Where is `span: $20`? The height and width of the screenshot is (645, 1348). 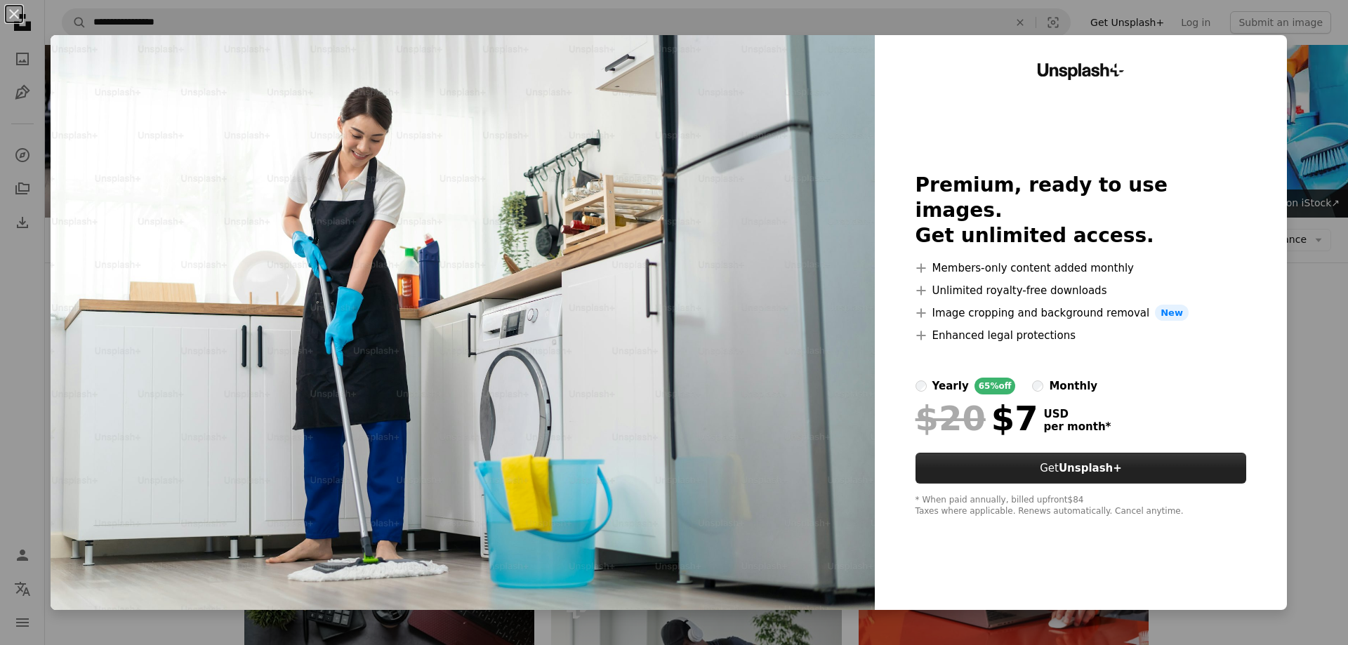
span: $20 is located at coordinates (950, 418).